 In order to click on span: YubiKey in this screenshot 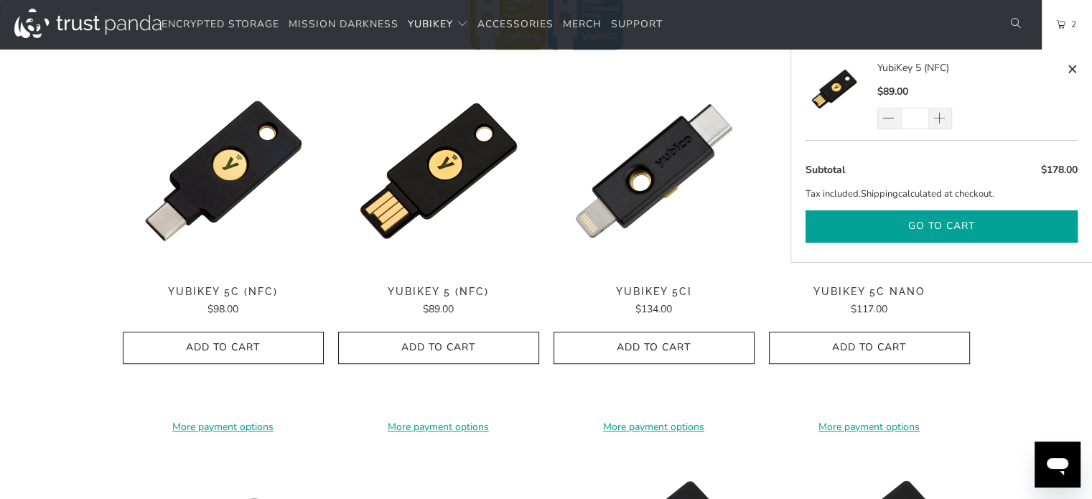, I will do `click(430, 24)`.